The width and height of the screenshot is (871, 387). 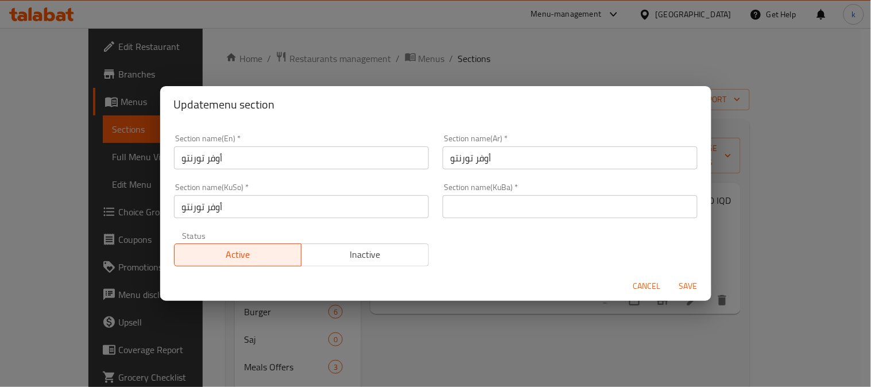 What do you see at coordinates (365, 254) in the screenshot?
I see `span: Inactive` at bounding box center [365, 254].